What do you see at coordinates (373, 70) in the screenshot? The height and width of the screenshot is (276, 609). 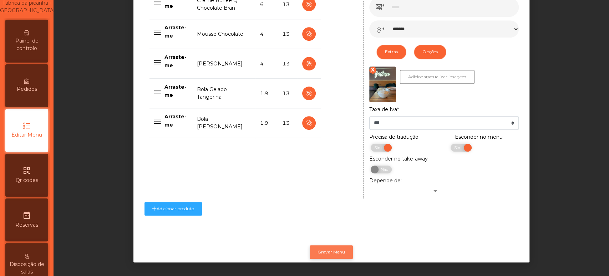 I see `div: X` at bounding box center [373, 70].